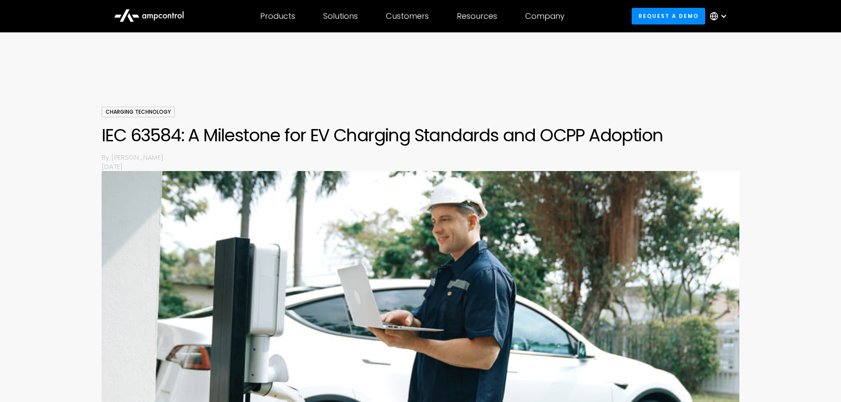 This screenshot has width=841, height=402. What do you see at coordinates (668, 16) in the screenshot?
I see `a: Request a demo` at bounding box center [668, 16].